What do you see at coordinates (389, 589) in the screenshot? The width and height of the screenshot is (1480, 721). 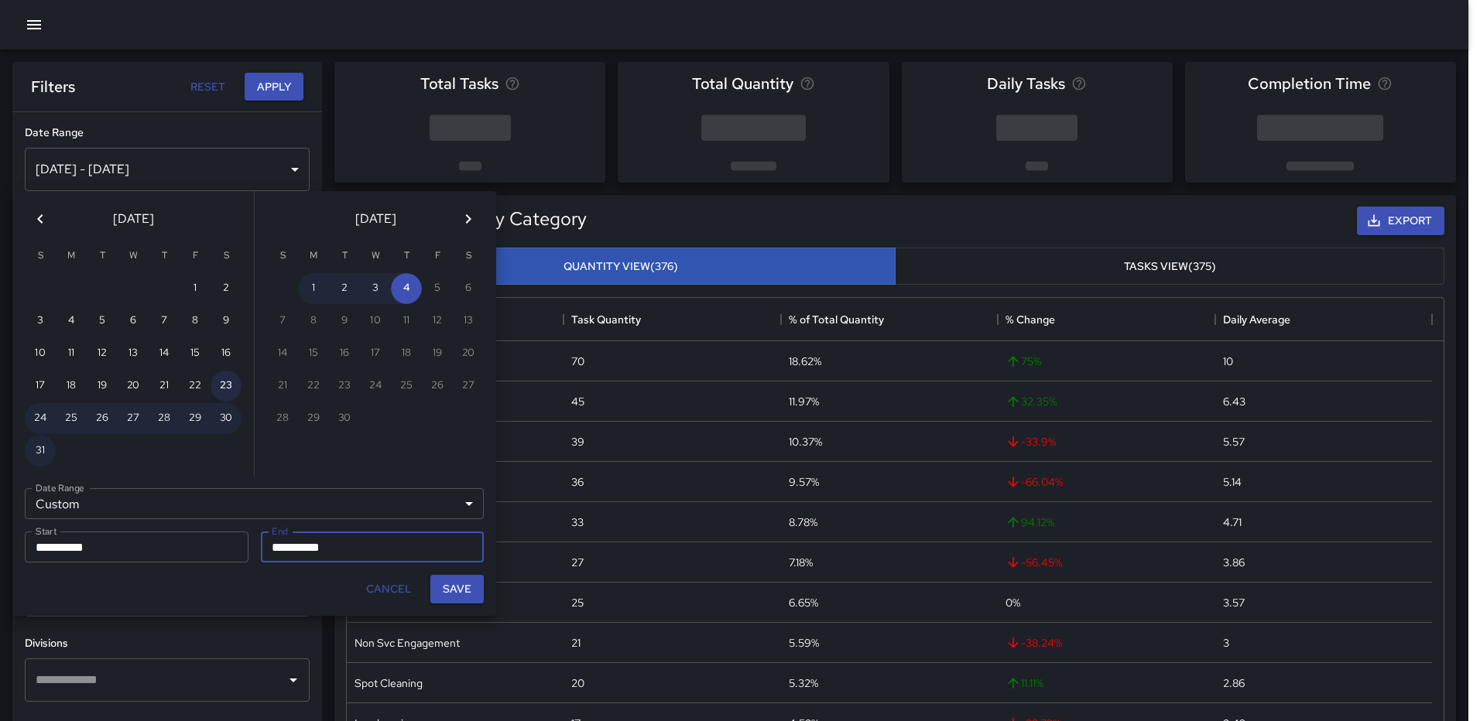 I see `button: Cancel` at bounding box center [389, 589].